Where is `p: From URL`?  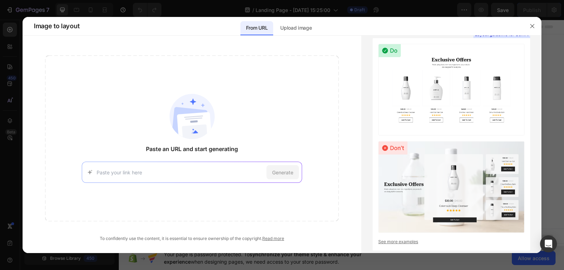 p: From URL is located at coordinates (257, 28).